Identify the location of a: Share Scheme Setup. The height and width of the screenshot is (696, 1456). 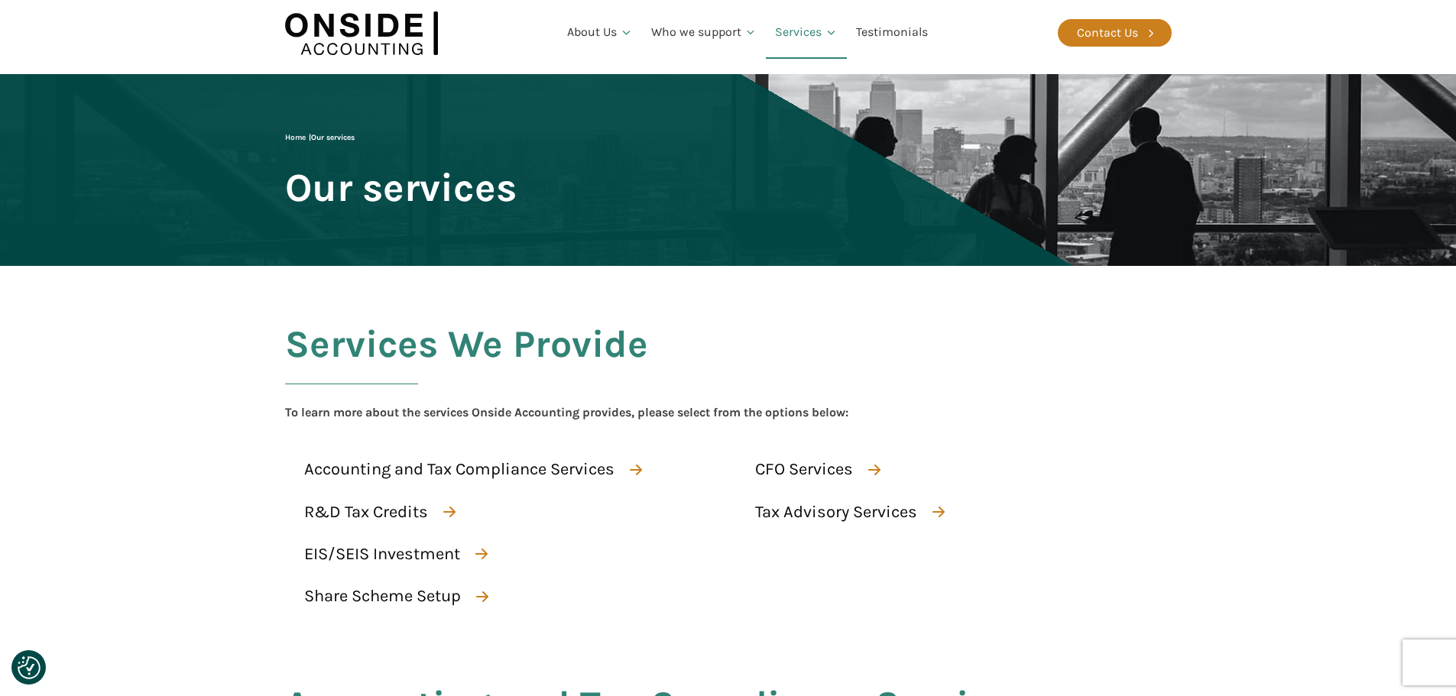
(394, 596).